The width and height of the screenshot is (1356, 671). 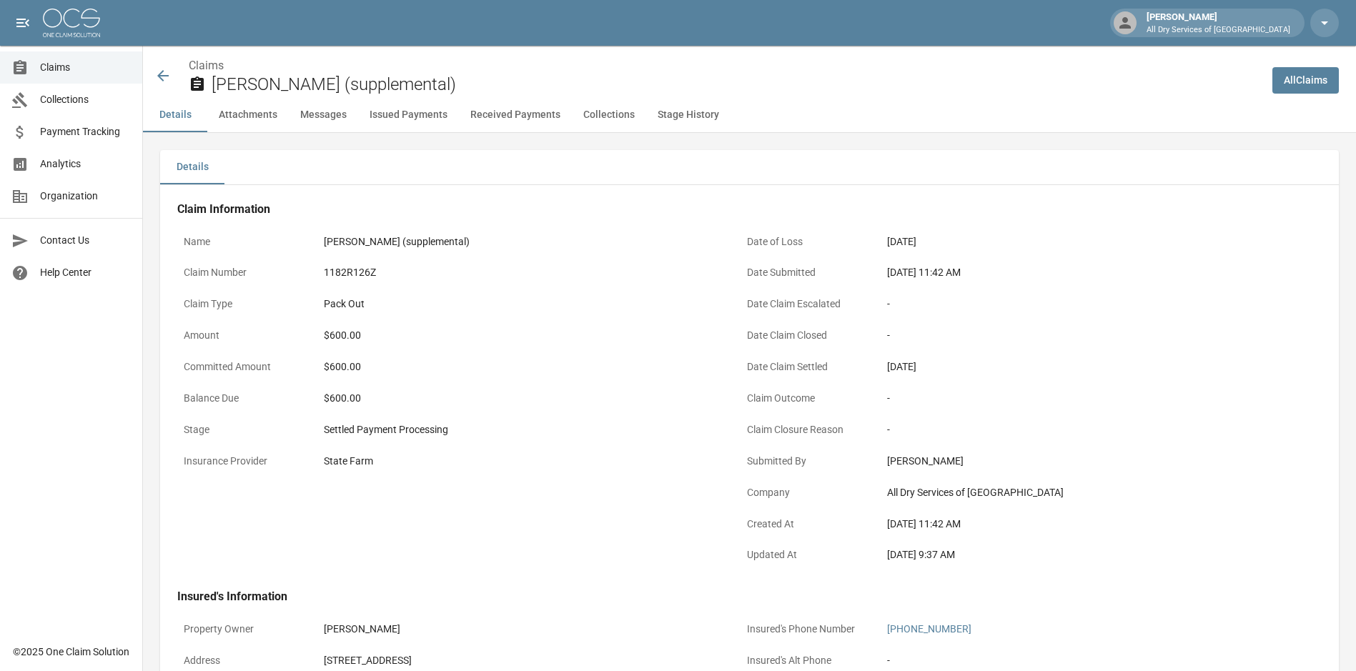 I want to click on button: Collections, so click(x=609, y=115).